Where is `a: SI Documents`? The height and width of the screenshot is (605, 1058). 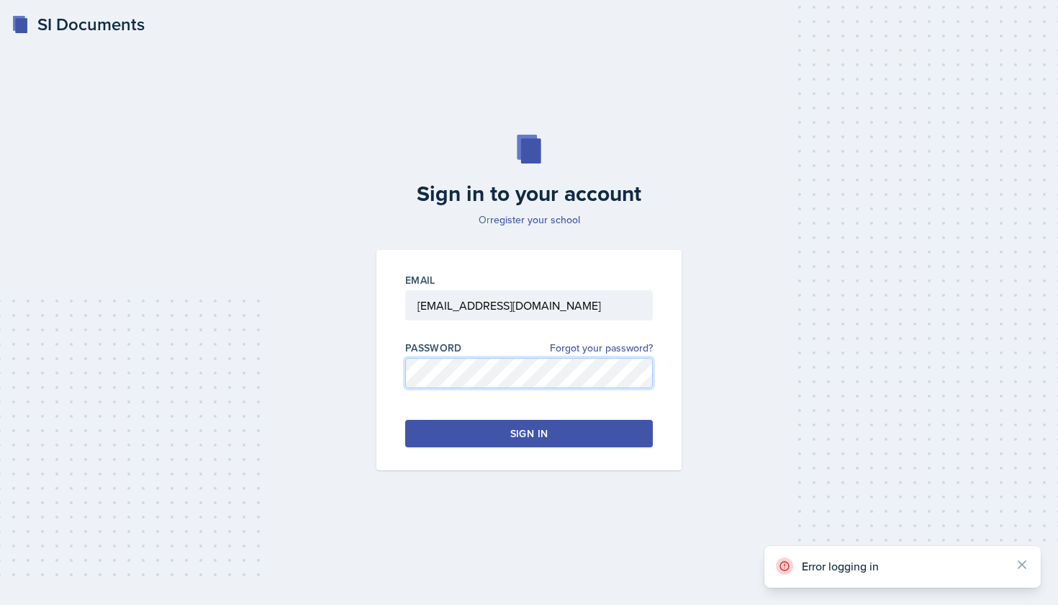 a: SI Documents is located at coordinates (78, 24).